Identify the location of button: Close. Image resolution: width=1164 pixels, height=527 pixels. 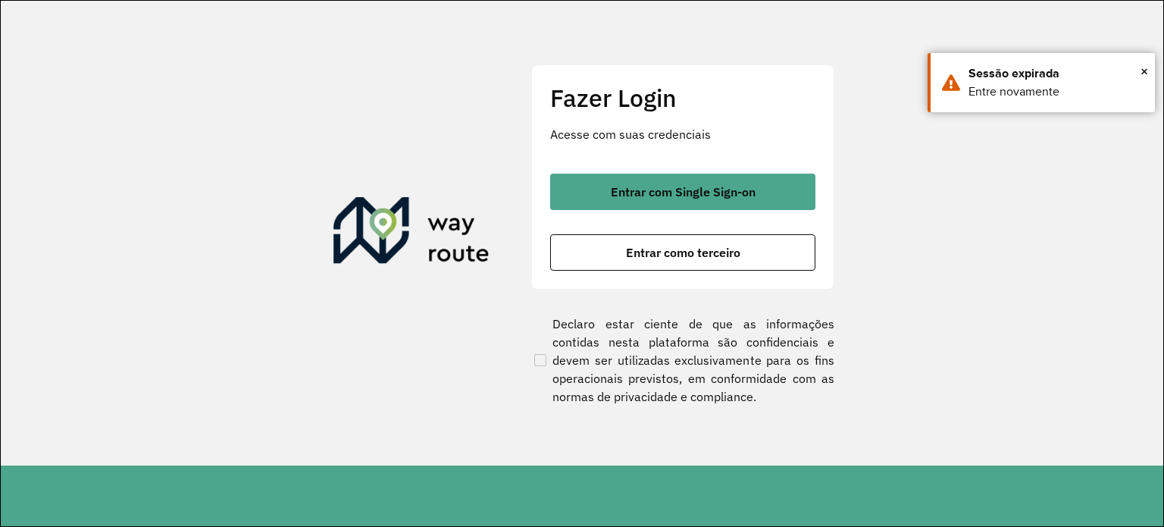
(1145, 71).